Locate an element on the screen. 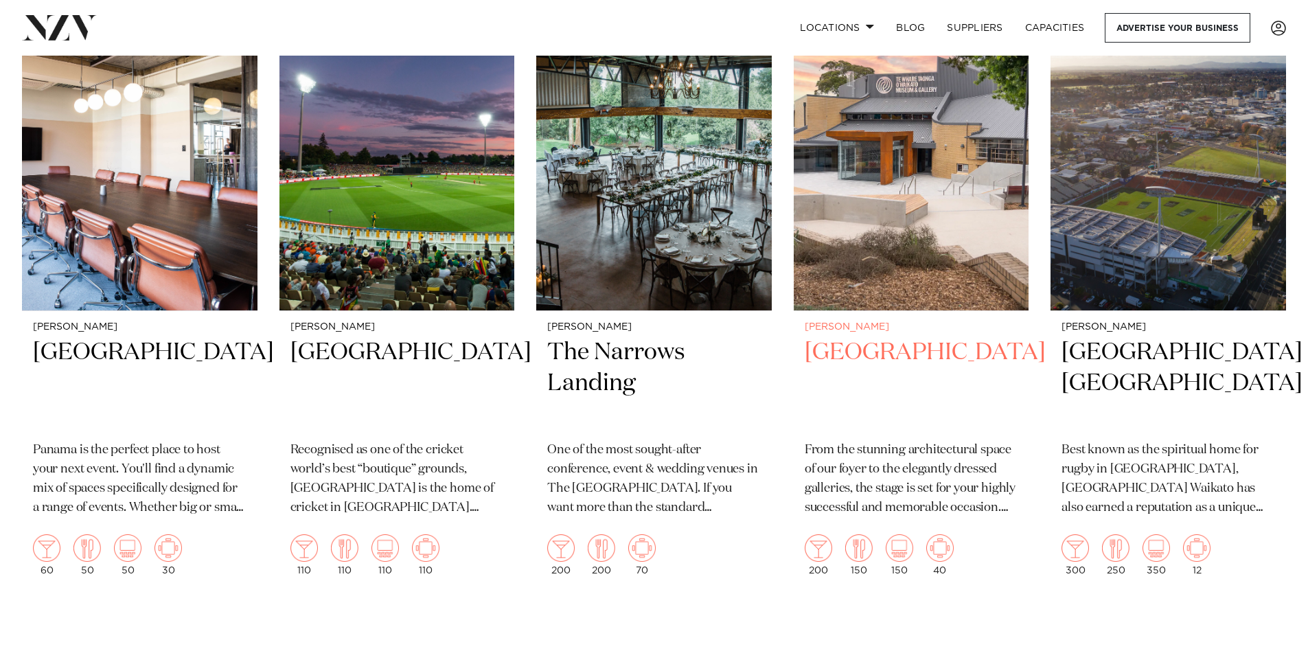  a: SUPPLIERS is located at coordinates (975, 27).